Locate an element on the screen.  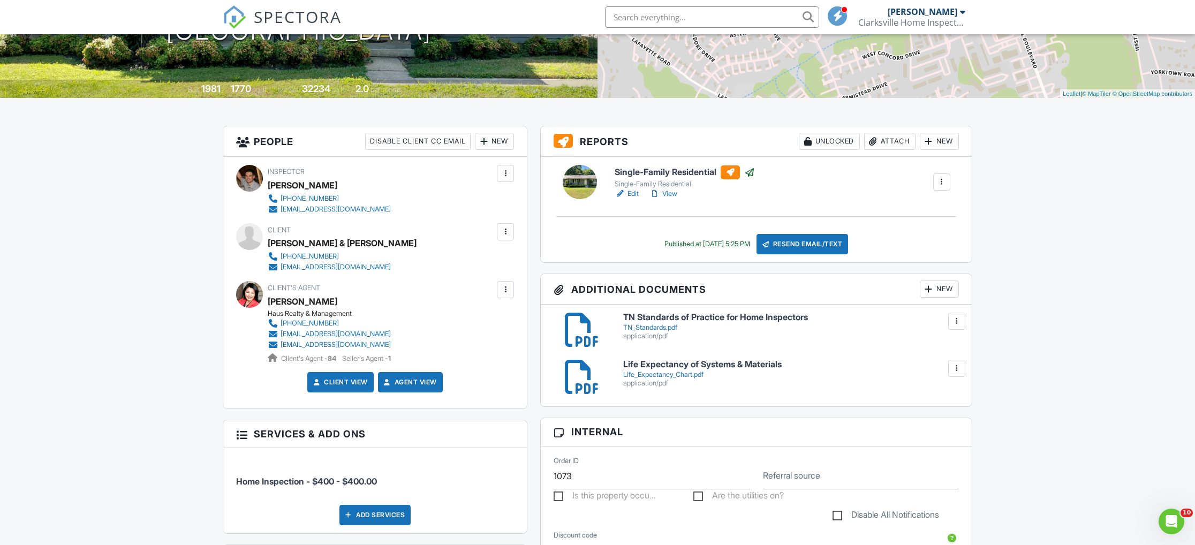
div: Attach is located at coordinates (890, 141).